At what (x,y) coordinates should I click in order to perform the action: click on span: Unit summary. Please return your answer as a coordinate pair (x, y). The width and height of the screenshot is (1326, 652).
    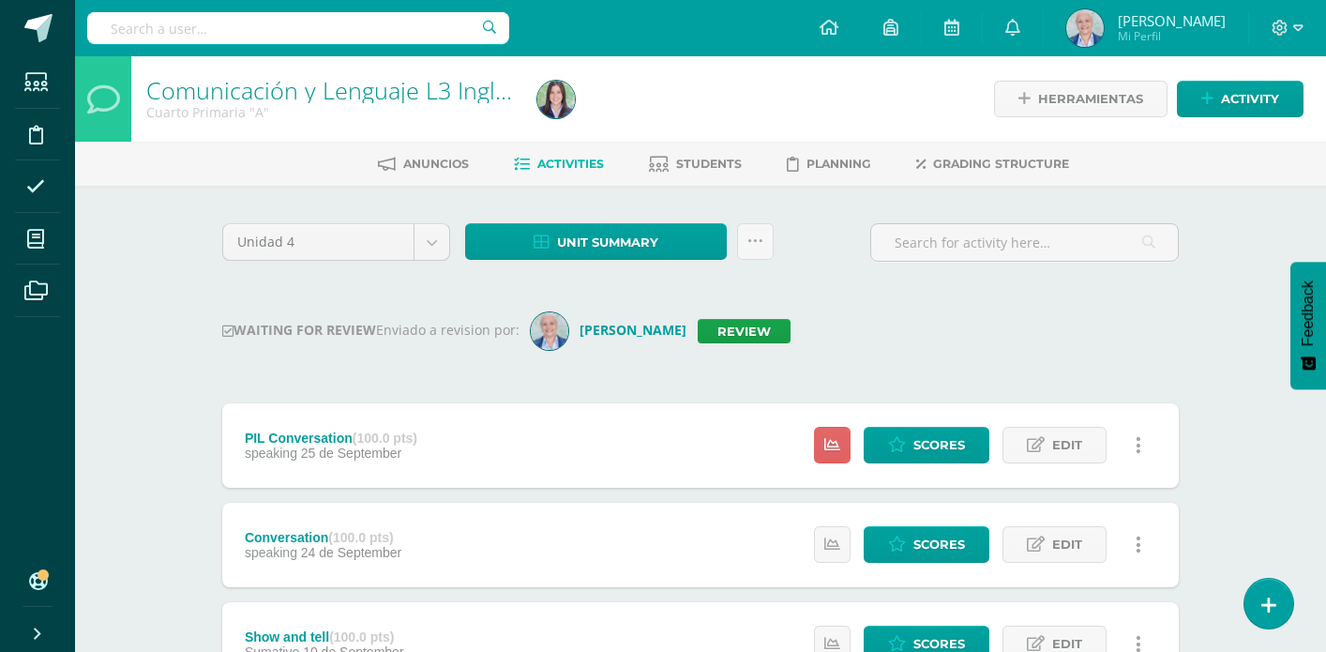
    Looking at the image, I should click on (608, 242).